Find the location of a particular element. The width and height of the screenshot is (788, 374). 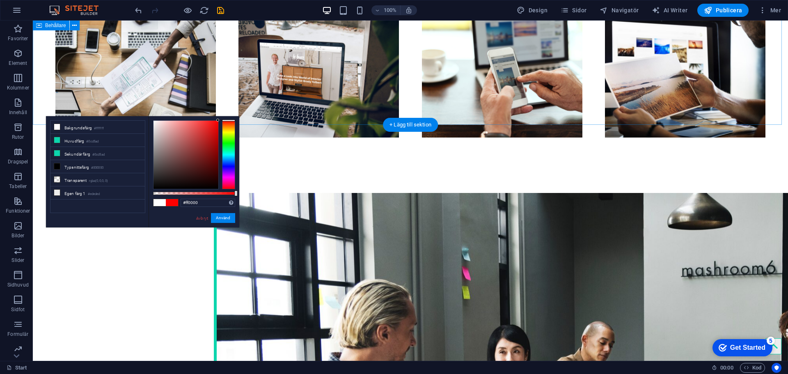

button: reload is located at coordinates (204, 10).